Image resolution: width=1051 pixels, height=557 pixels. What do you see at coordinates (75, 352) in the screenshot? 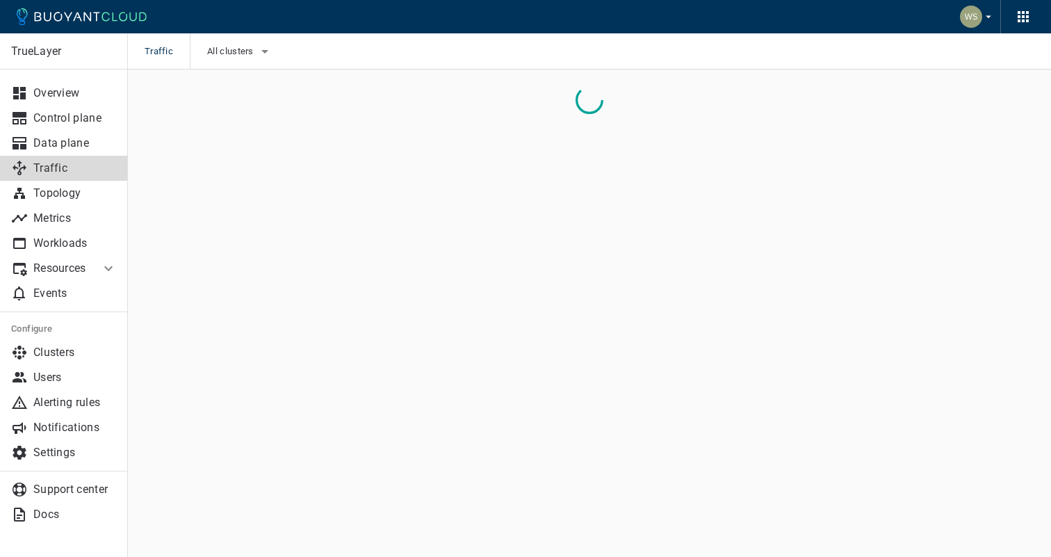
I see `p: Clusters` at bounding box center [75, 352].